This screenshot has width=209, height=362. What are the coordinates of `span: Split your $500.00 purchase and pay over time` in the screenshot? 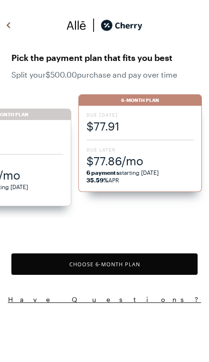 It's located at (105, 74).